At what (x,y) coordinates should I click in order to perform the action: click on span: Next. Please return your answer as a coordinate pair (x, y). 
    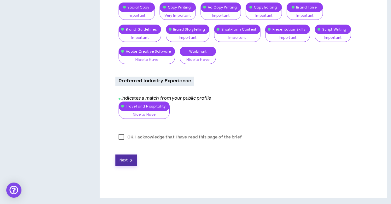
    Looking at the image, I should click on (123, 160).